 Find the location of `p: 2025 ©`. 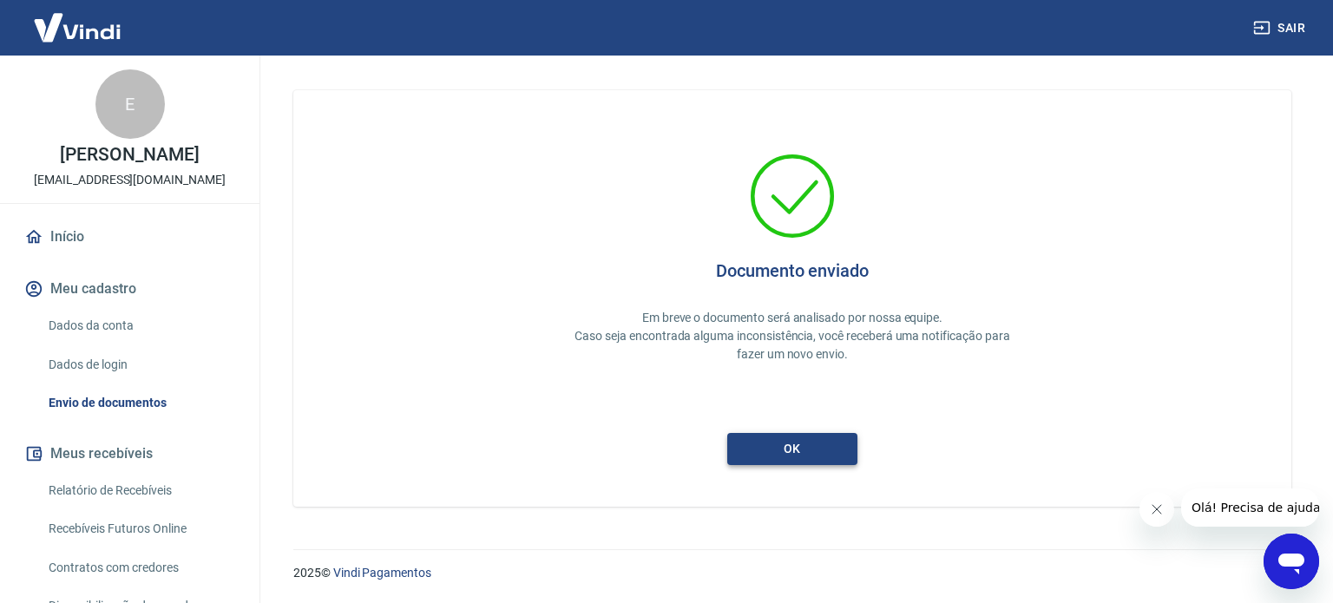

p: 2025 © is located at coordinates (792, 573).